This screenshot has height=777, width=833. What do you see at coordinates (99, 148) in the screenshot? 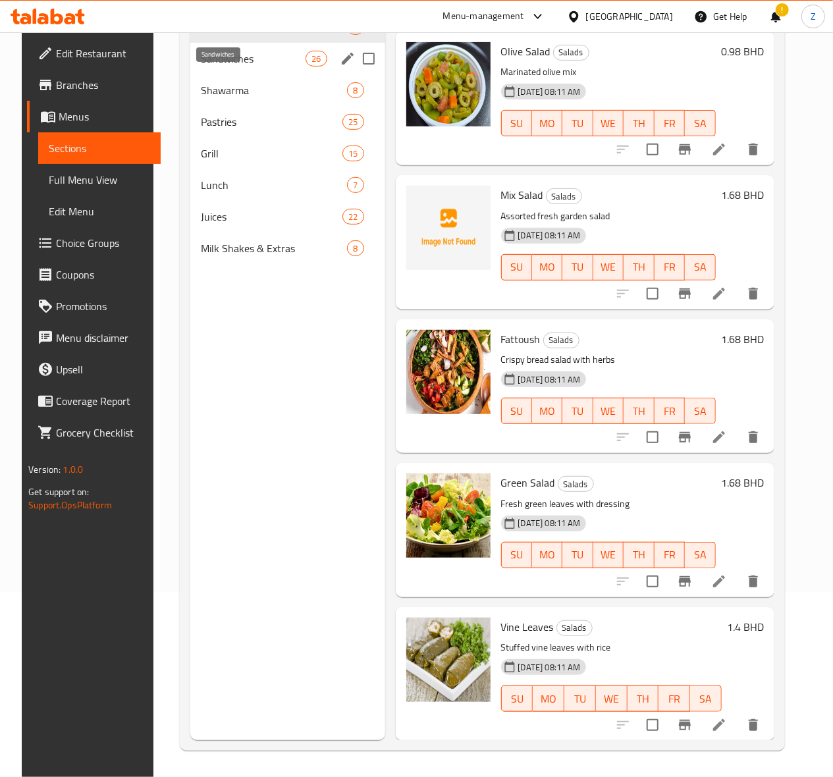
I see `span: Sections` at bounding box center [99, 148].